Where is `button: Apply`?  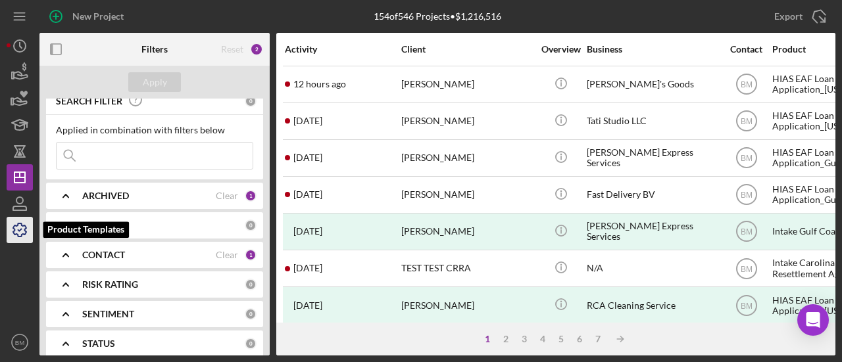 button: Apply is located at coordinates (155, 82).